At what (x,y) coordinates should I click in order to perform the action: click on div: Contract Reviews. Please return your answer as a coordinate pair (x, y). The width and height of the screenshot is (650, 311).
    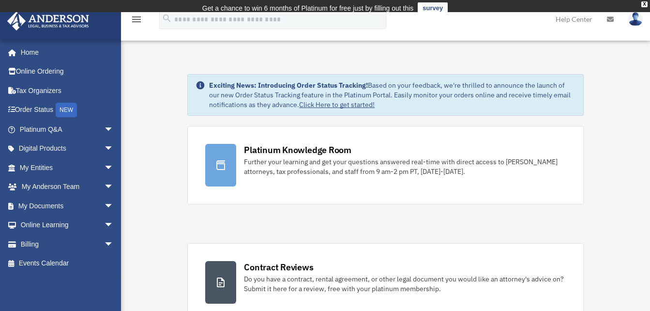
    Looking at the image, I should click on (278, 267).